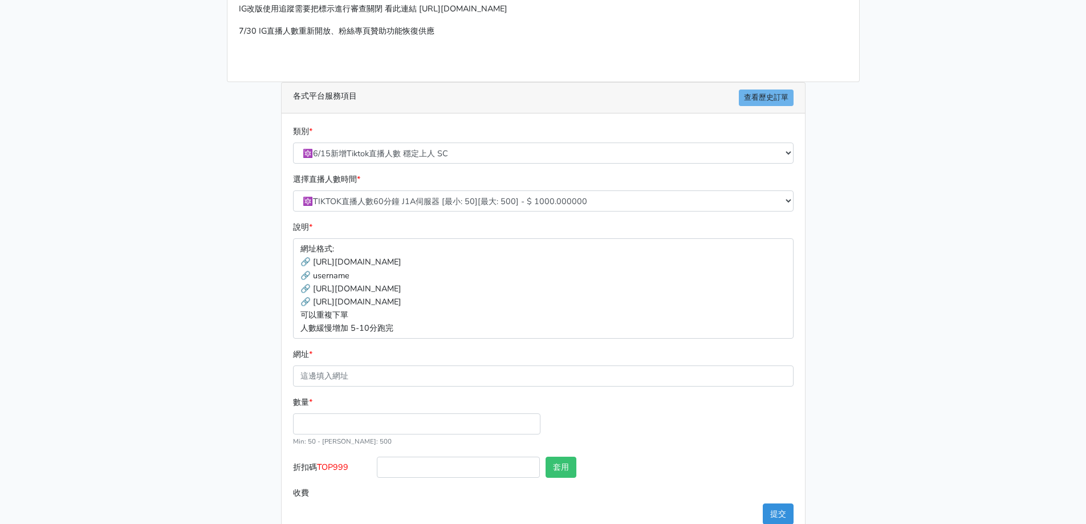 This screenshot has width=1086, height=524. I want to click on span: TOP999, so click(332, 467).